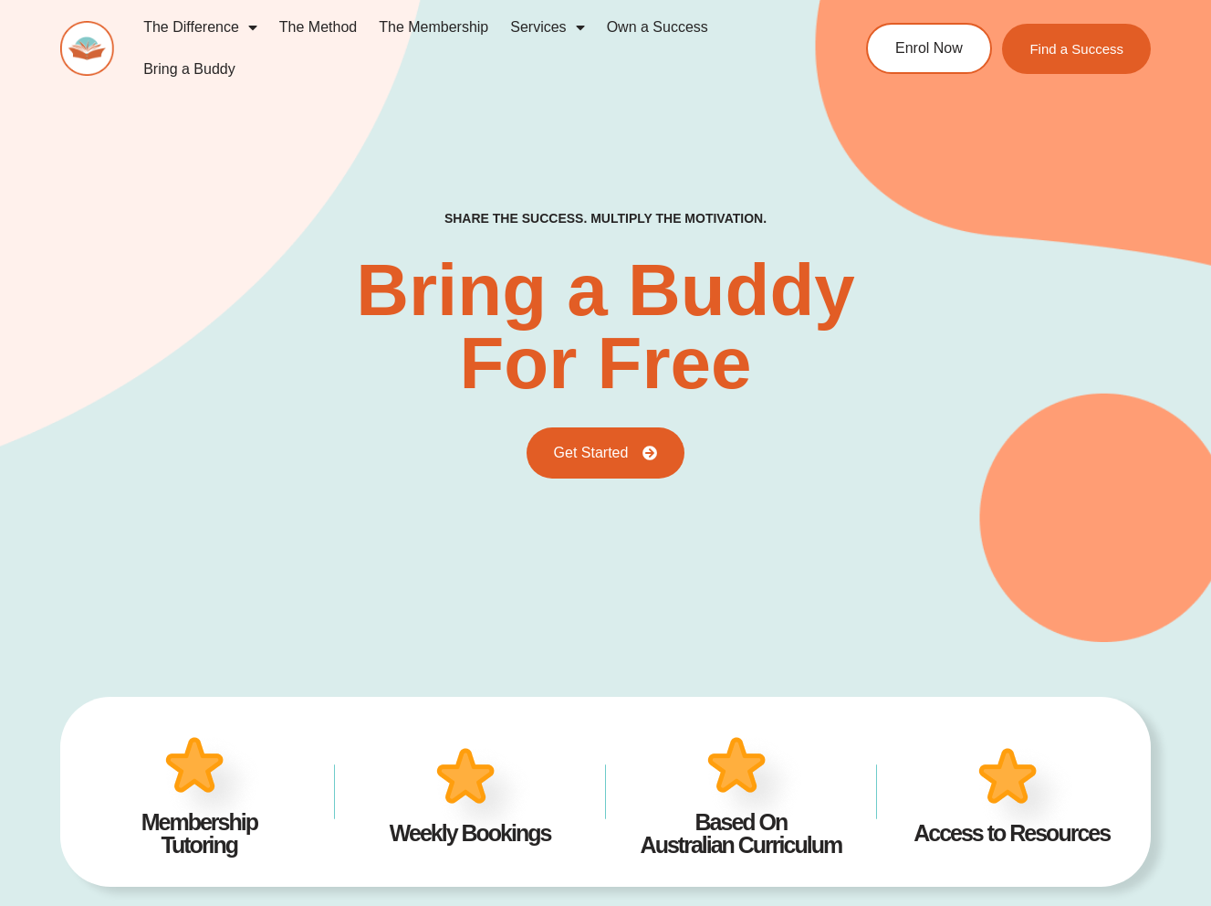 The width and height of the screenshot is (1211, 906). What do you see at coordinates (741, 833) in the screenshot?
I see `h4: Based On Australian Curriculum` at bounding box center [741, 833].